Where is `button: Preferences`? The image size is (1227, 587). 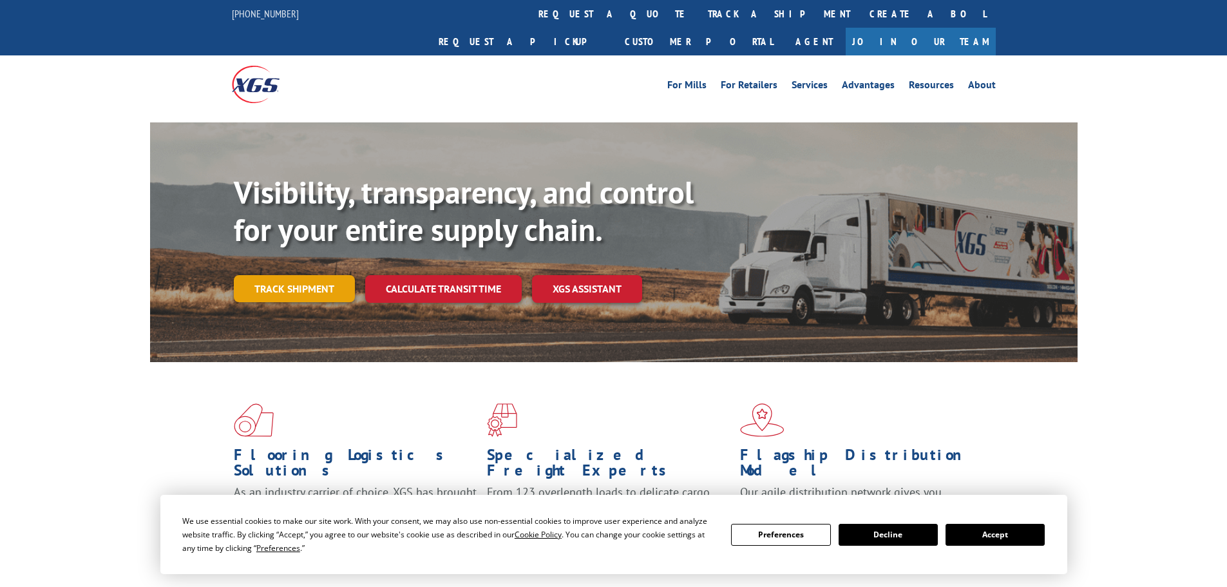 button: Preferences is located at coordinates (781, 535).